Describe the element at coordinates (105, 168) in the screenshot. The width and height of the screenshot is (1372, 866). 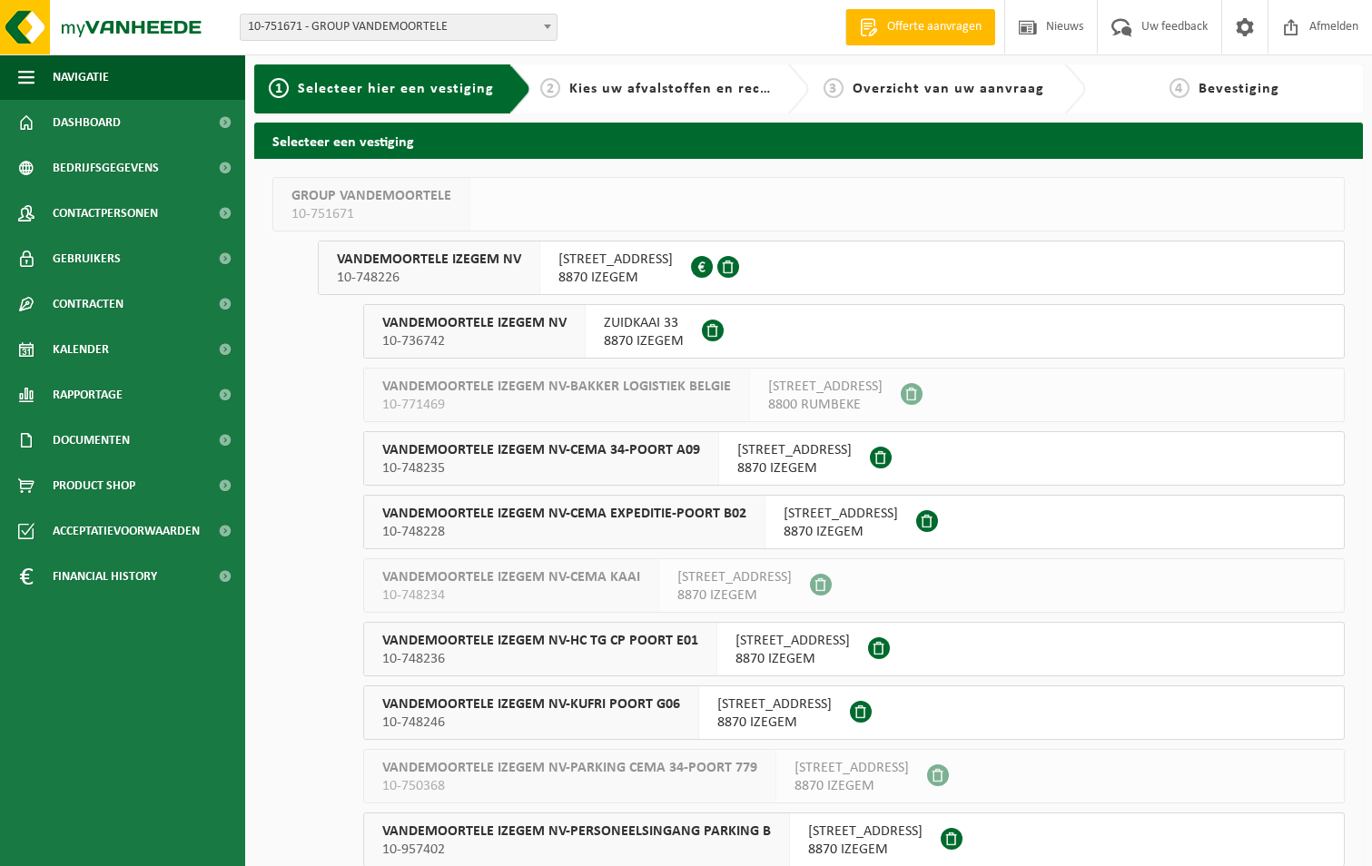
I see `span: Bedrijfsgegevens` at that location.